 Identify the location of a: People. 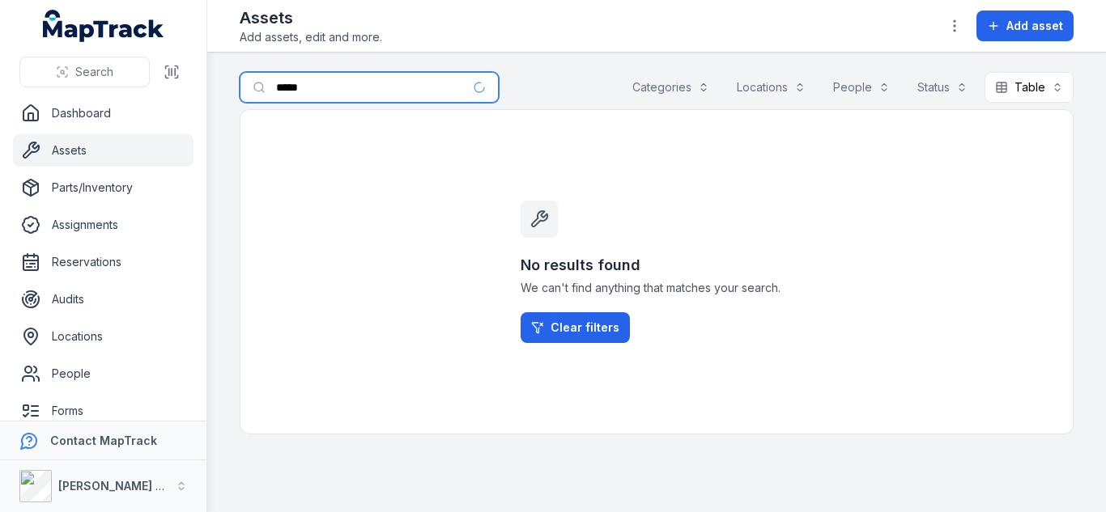
(103, 374).